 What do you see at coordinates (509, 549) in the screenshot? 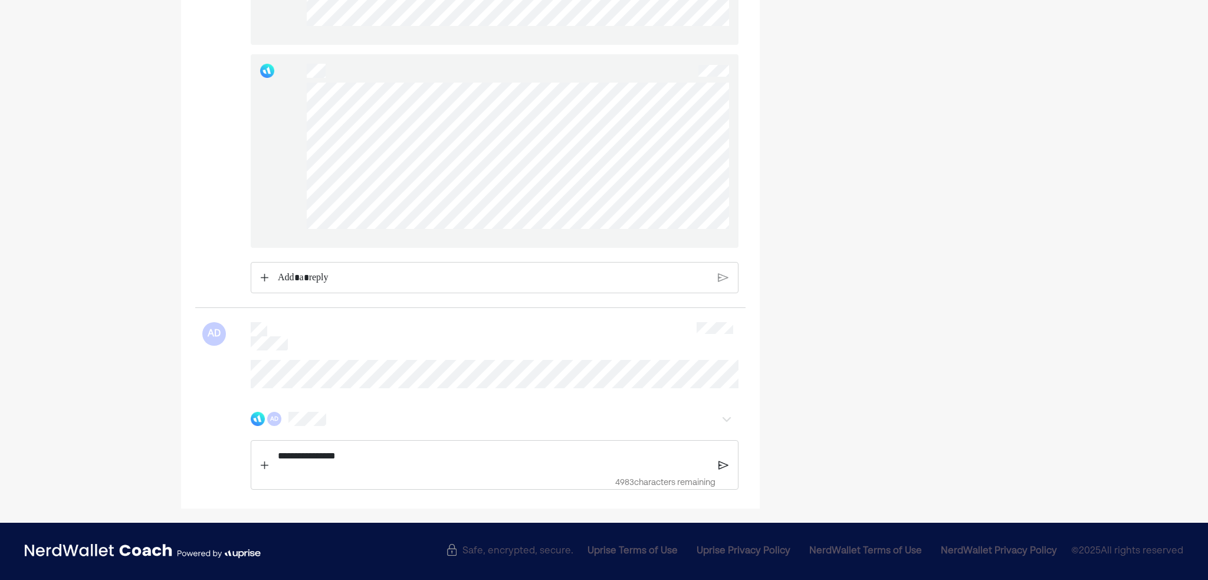
I see `div: Safe, encrypted, secure.` at bounding box center [509, 549].